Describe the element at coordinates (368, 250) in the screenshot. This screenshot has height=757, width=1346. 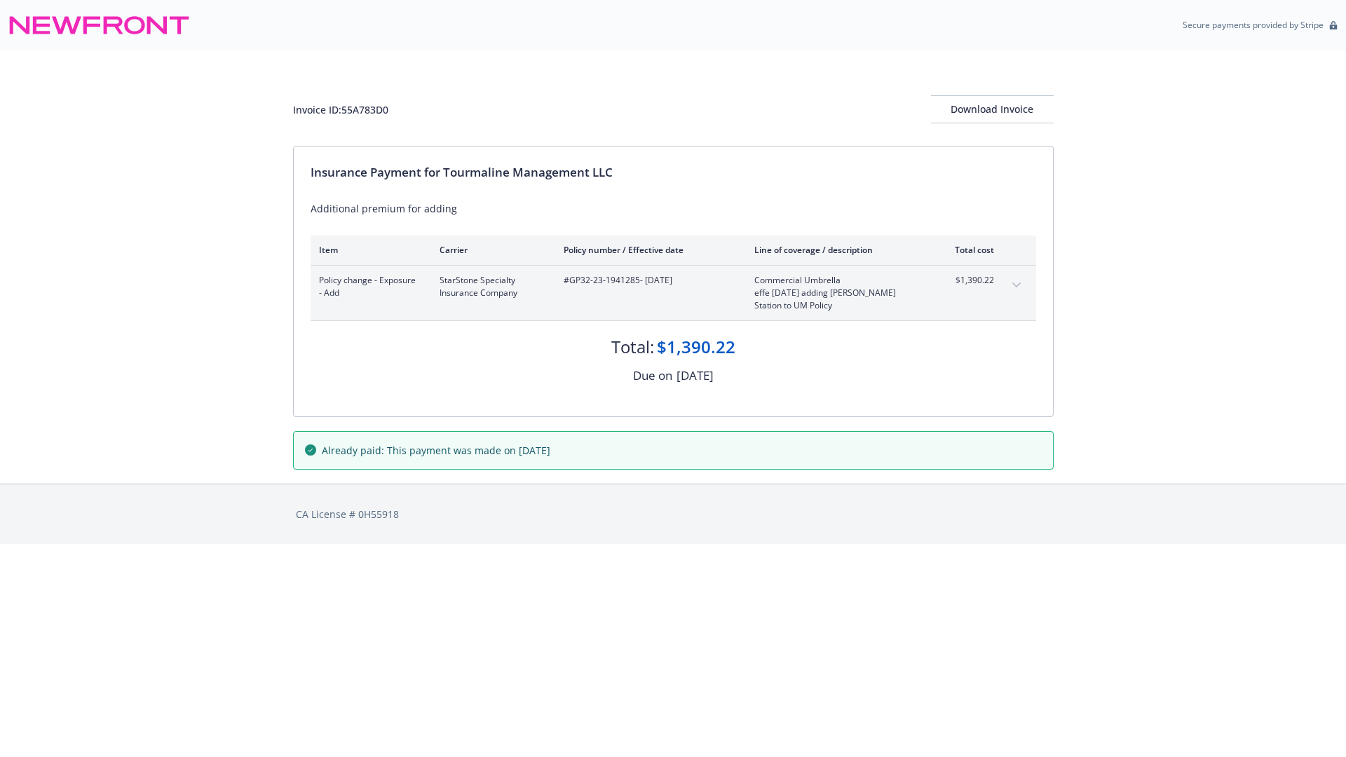
I see `div: Item` at that location.